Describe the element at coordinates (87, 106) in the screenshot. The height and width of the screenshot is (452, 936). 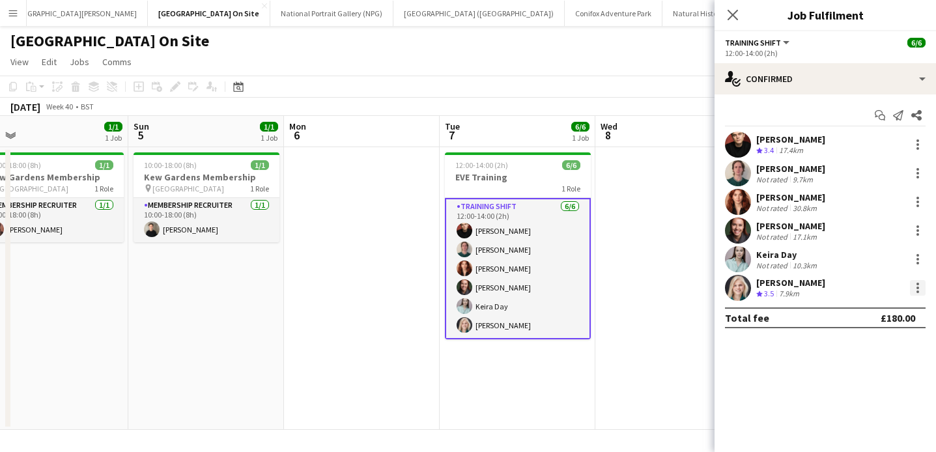
I see `div: BST` at that location.